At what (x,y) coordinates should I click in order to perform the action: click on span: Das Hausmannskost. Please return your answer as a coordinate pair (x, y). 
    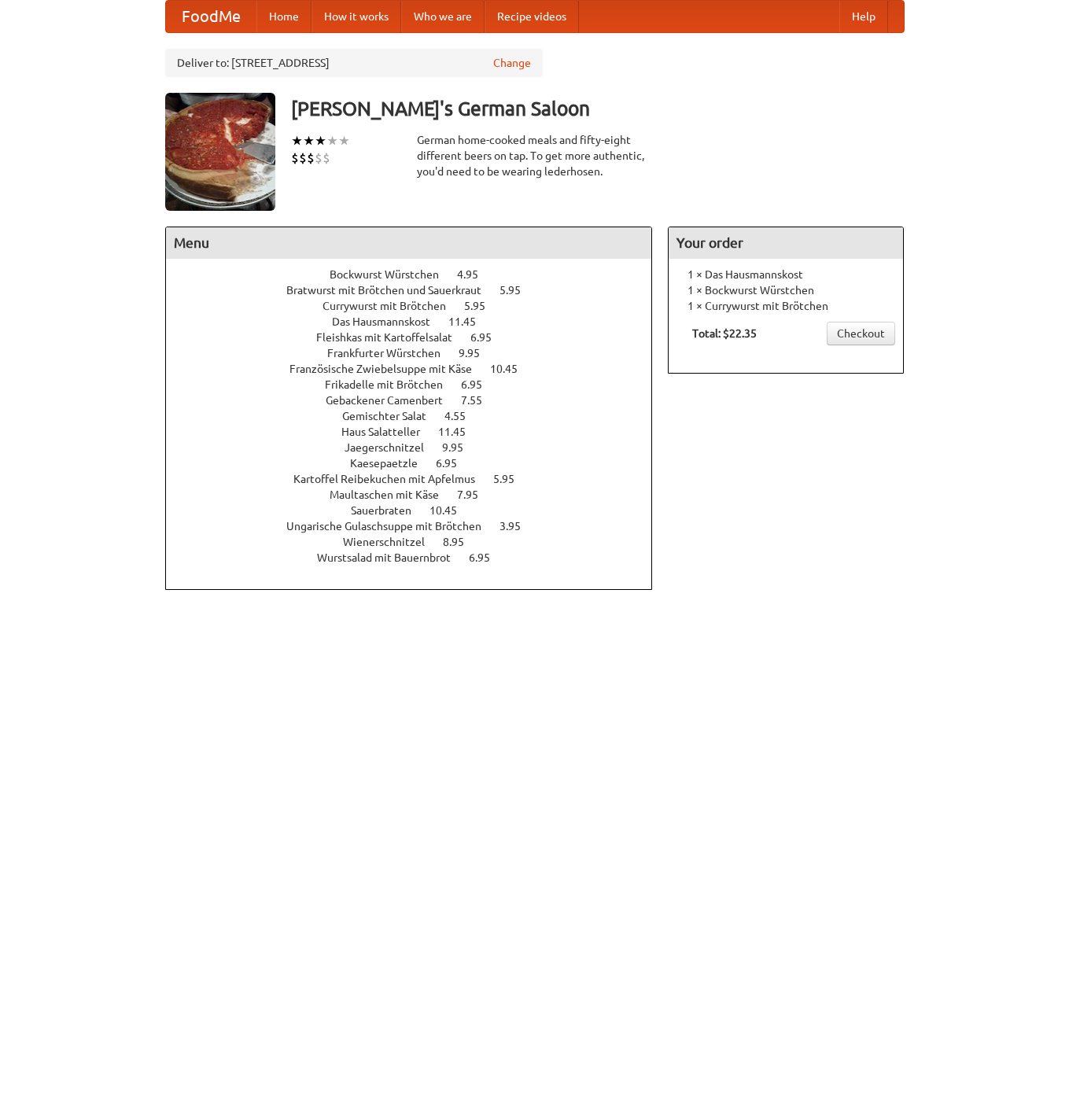
    Looking at the image, I should click on (389, 322).